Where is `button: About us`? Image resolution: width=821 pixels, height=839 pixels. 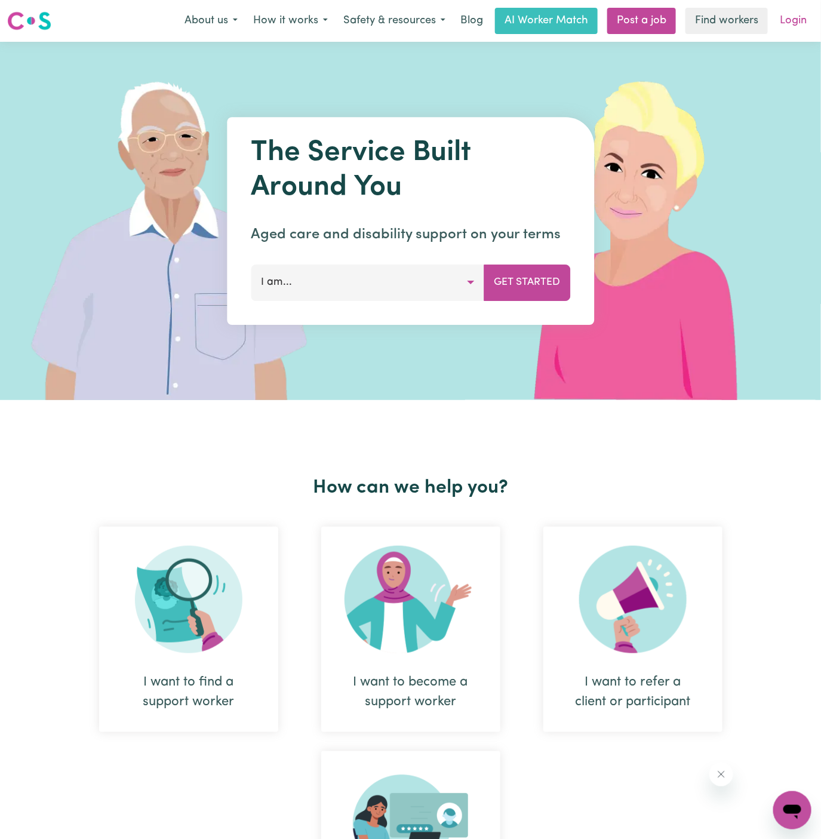 button: About us is located at coordinates (211, 21).